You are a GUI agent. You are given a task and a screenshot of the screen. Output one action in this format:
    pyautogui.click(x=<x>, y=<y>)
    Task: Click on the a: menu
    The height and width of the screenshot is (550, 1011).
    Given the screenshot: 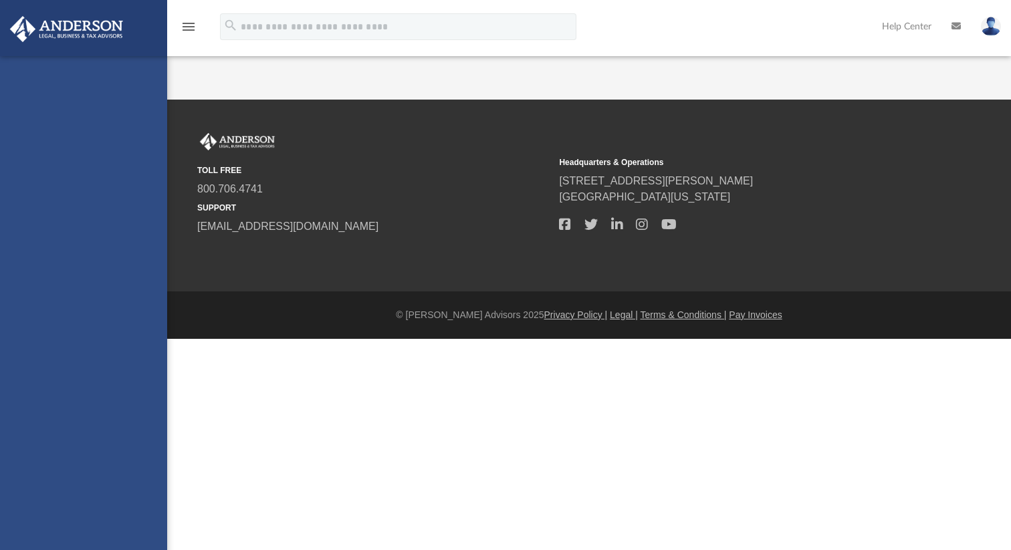 What is the action you would take?
    pyautogui.click(x=188, y=30)
    